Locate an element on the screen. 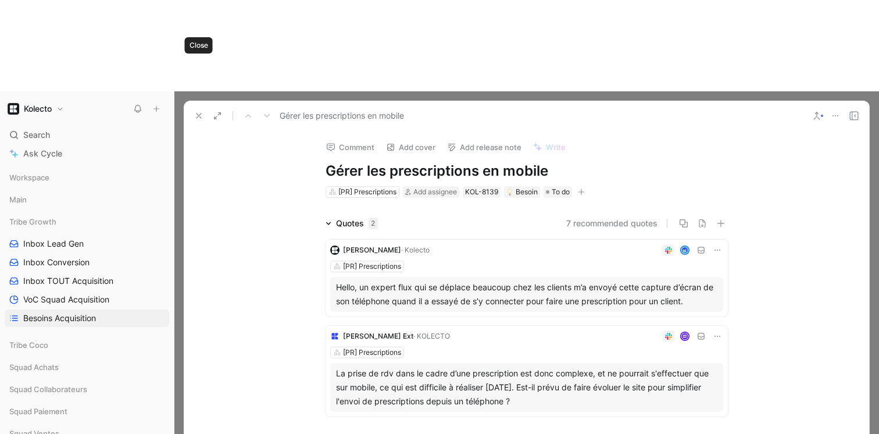 This screenshot has width=879, height=434. span: · KOLECTO is located at coordinates (431, 335).